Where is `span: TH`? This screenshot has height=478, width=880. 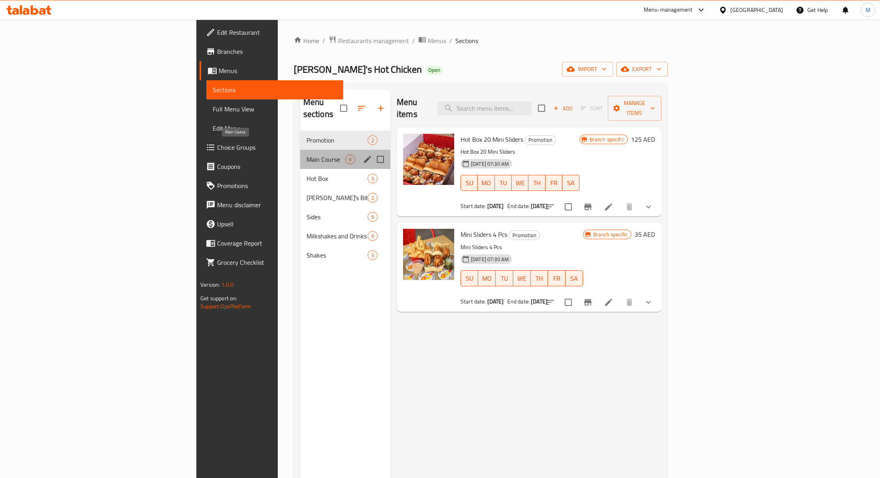
span: TH is located at coordinates (540, 278).